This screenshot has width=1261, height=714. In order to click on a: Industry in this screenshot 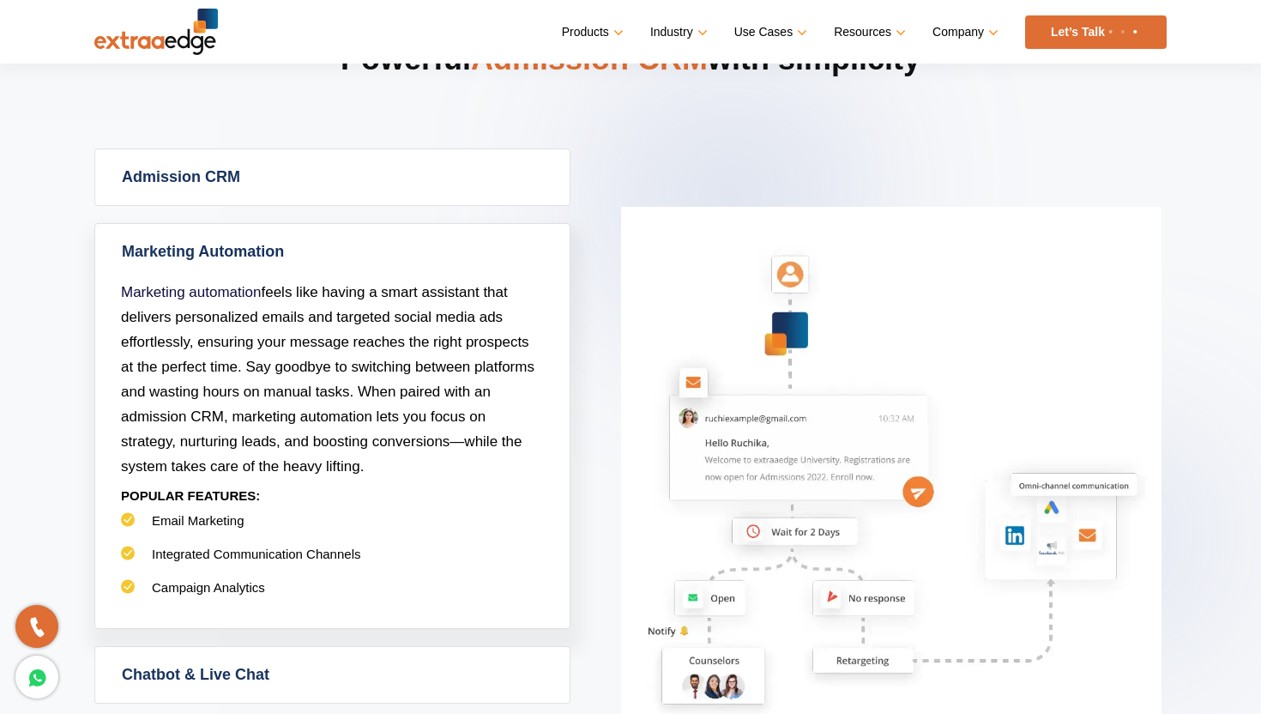, I will do `click(677, 32)`.